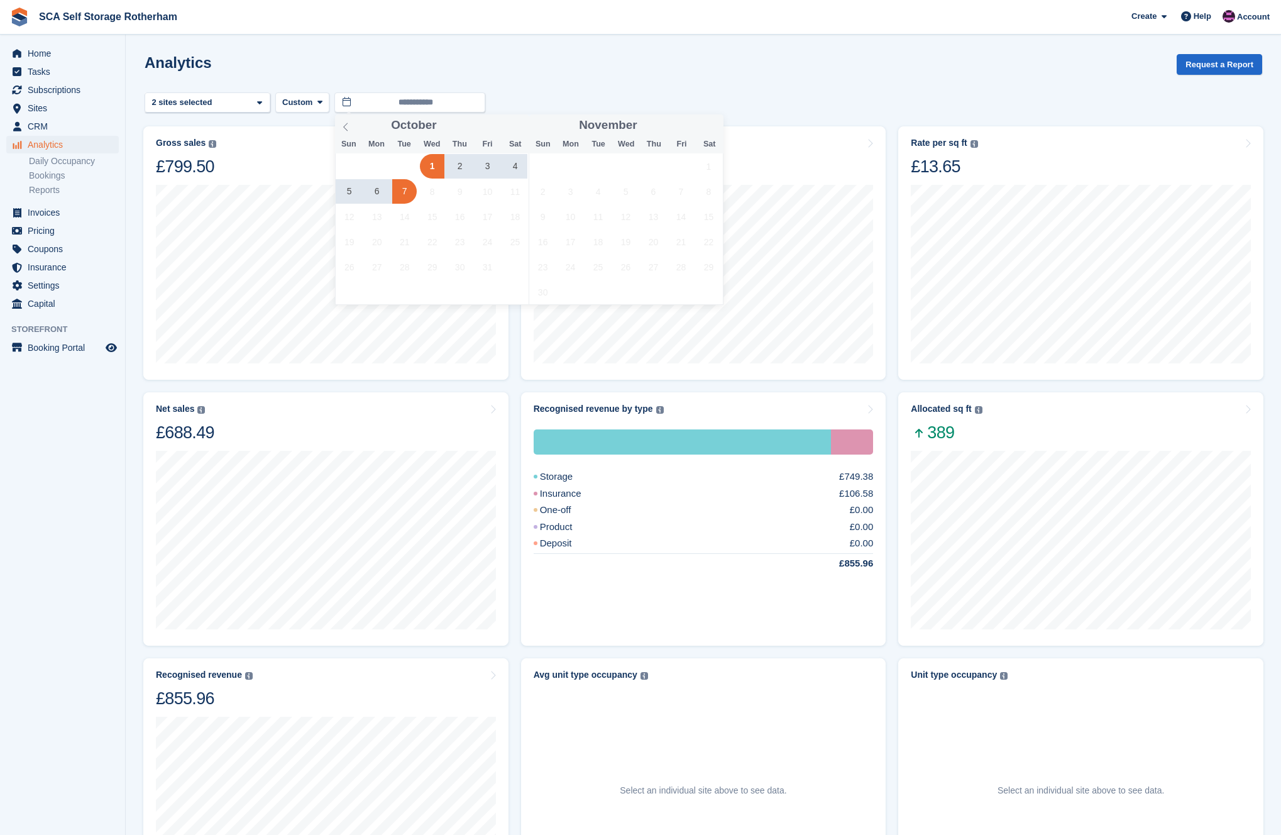 Image resolution: width=1281 pixels, height=835 pixels. Describe the element at coordinates (653, 191) in the screenshot. I see `span: November 6, 2025` at that location.